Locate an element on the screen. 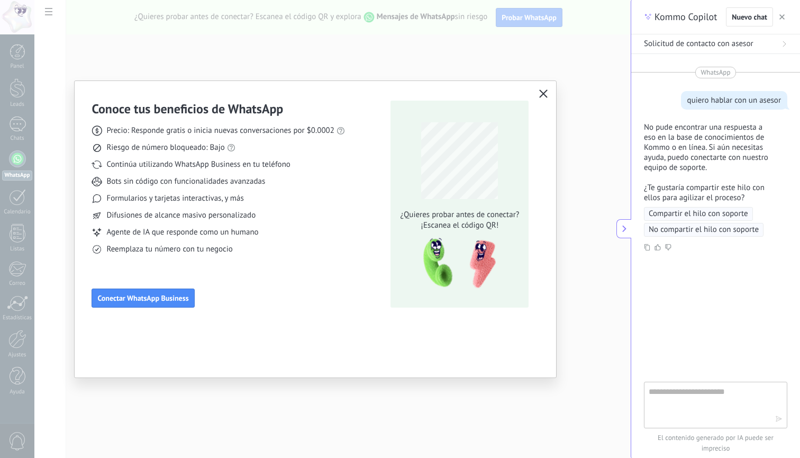  button: Nuevo chat is located at coordinates (750, 17).